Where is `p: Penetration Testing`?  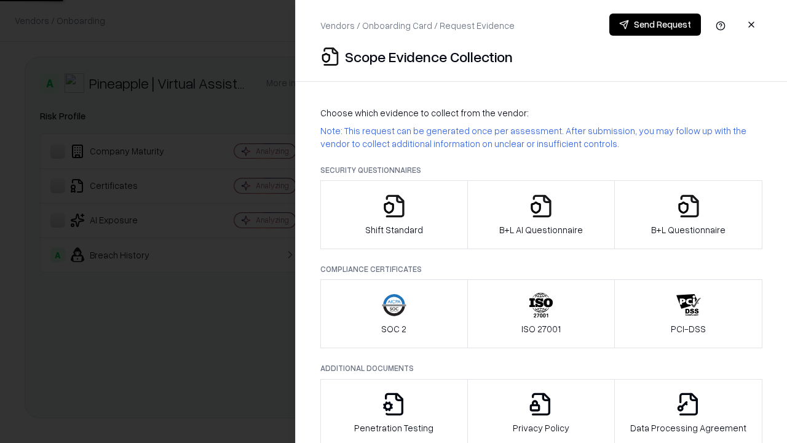
p: Penetration Testing is located at coordinates (394, 427).